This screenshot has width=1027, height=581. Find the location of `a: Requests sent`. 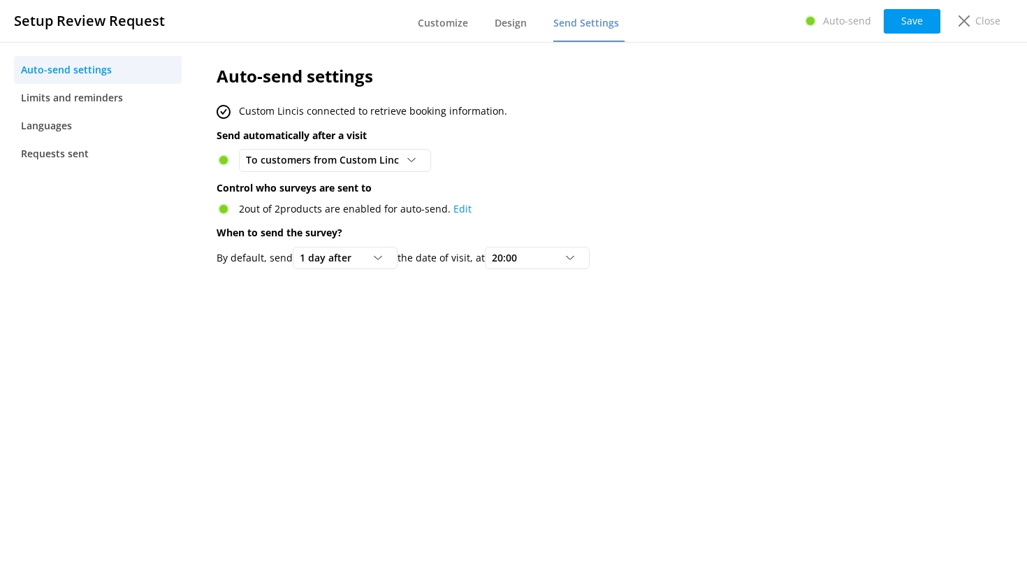

a: Requests sent is located at coordinates (98, 154).